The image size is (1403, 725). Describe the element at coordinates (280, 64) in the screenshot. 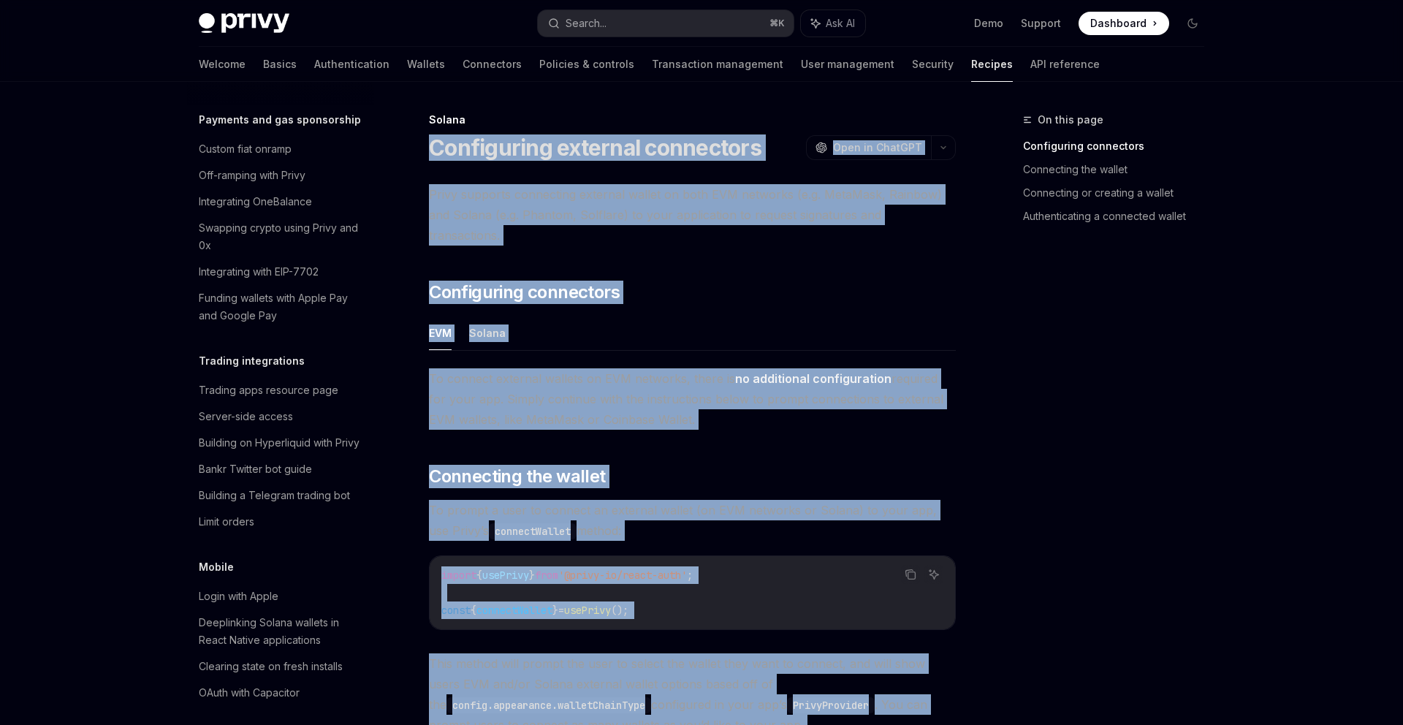

I see `a: Basics` at that location.